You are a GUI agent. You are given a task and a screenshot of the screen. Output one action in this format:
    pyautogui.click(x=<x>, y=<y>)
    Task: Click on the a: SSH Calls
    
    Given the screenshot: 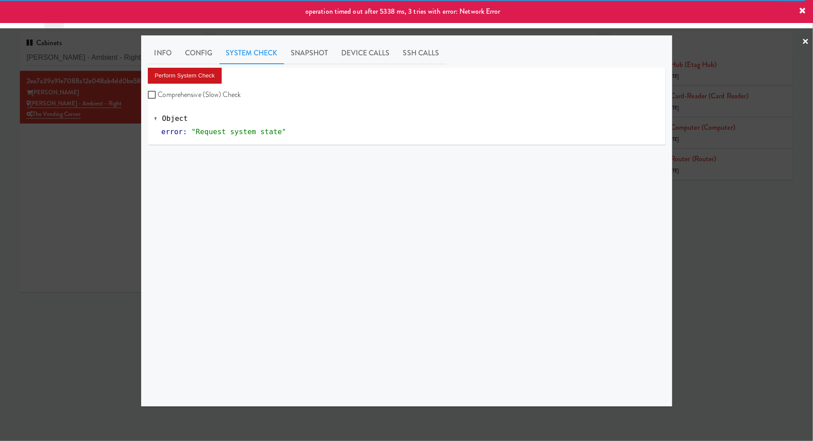 What is the action you would take?
    pyautogui.click(x=421, y=53)
    